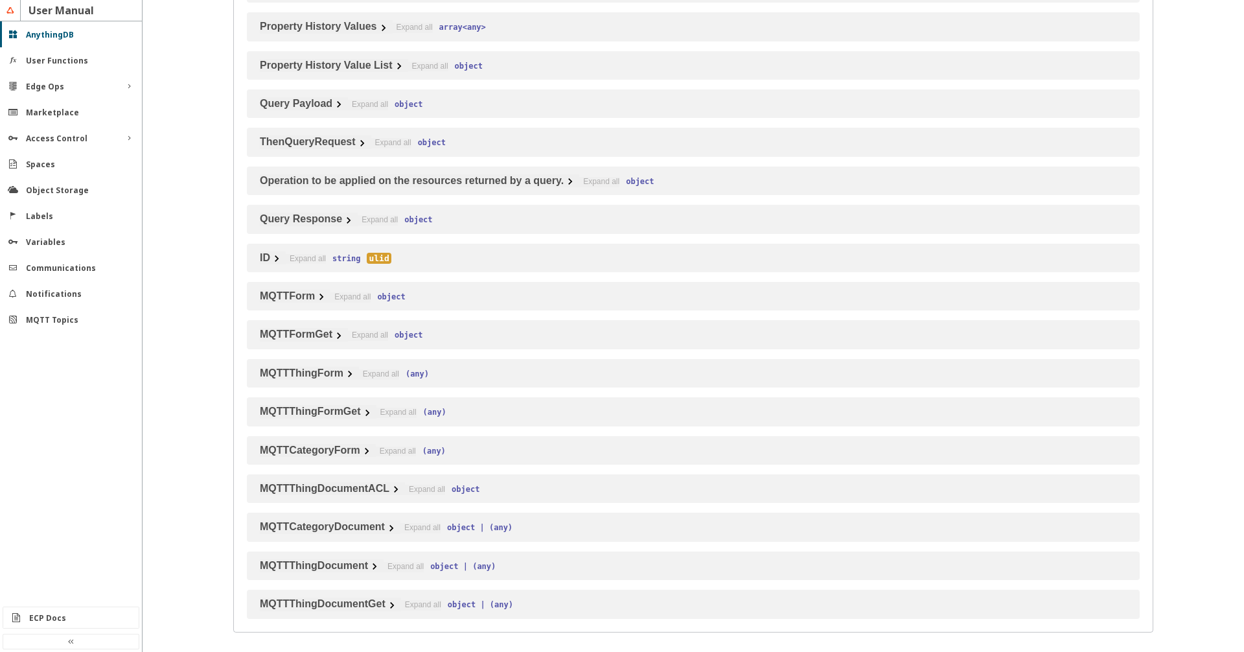  What do you see at coordinates (330, 527) in the screenshot?
I see `button: MQTTCategoryDocument` at bounding box center [330, 527].